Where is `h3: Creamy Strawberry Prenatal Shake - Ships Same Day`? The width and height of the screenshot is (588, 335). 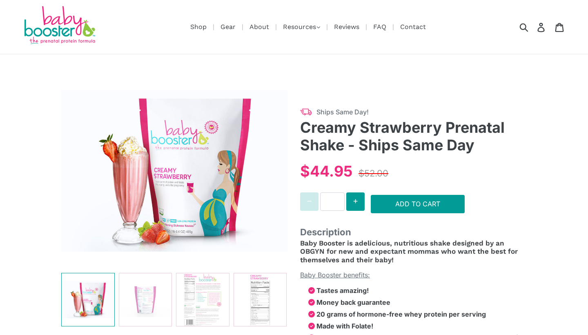 h3: Creamy Strawberry Prenatal Shake - Ships Same Day is located at coordinates (414, 136).